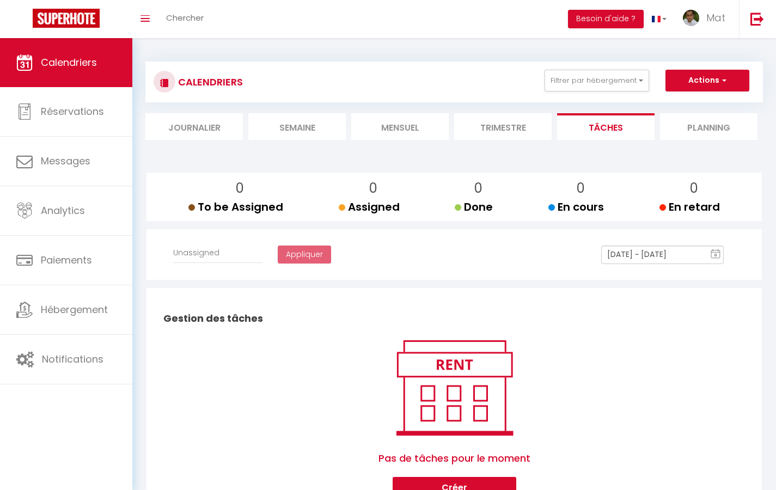 This screenshot has width=776, height=490. Describe the element at coordinates (690, 207) in the screenshot. I see `span: En retard` at that location.